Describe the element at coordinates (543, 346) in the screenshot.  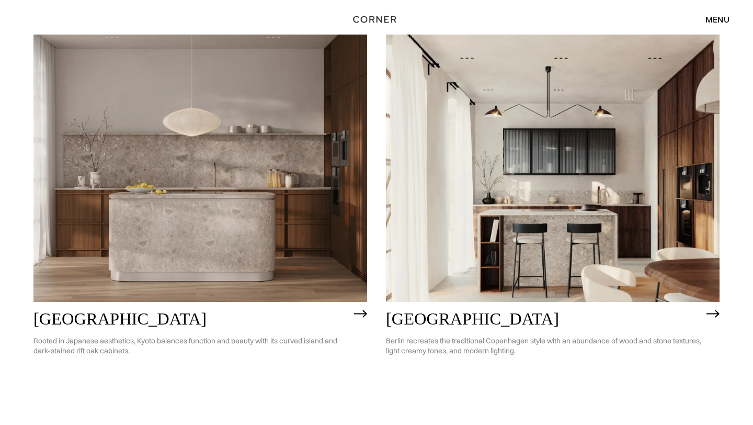
I see `p: Berlin recreates the traditional Copenhagen style with an abundance of wood and stone textures, l...` at that location.